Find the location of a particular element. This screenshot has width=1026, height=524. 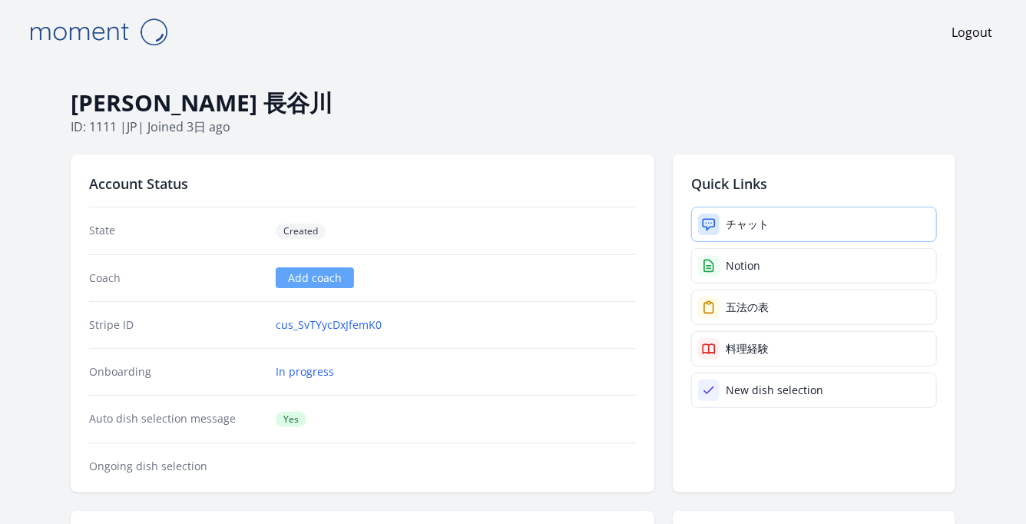

h2: Account Status is located at coordinates (363, 184).